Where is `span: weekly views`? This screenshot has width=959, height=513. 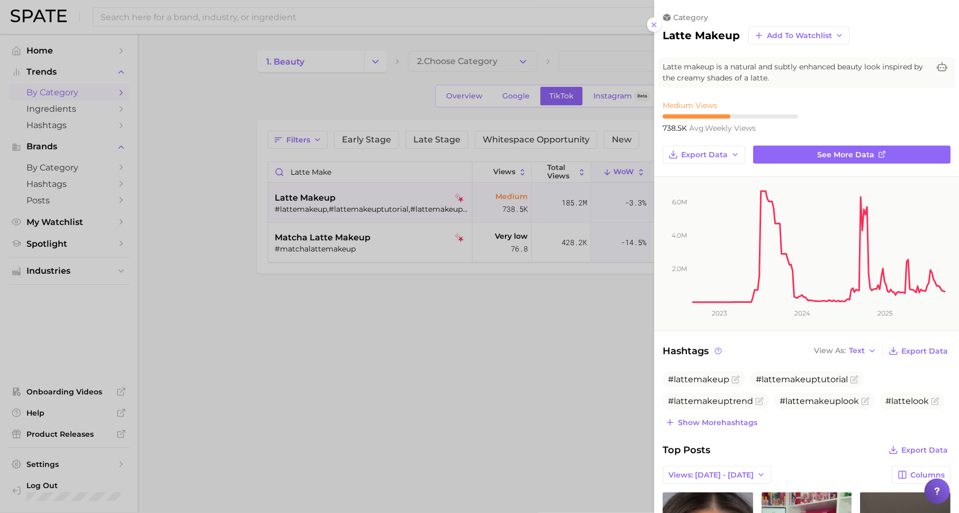
span: weekly views is located at coordinates (723, 128).